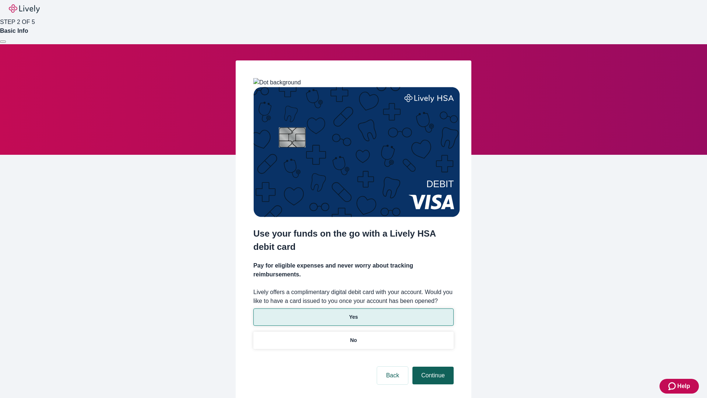  Describe the element at coordinates (684, 386) in the screenshot. I see `span: Help` at that location.